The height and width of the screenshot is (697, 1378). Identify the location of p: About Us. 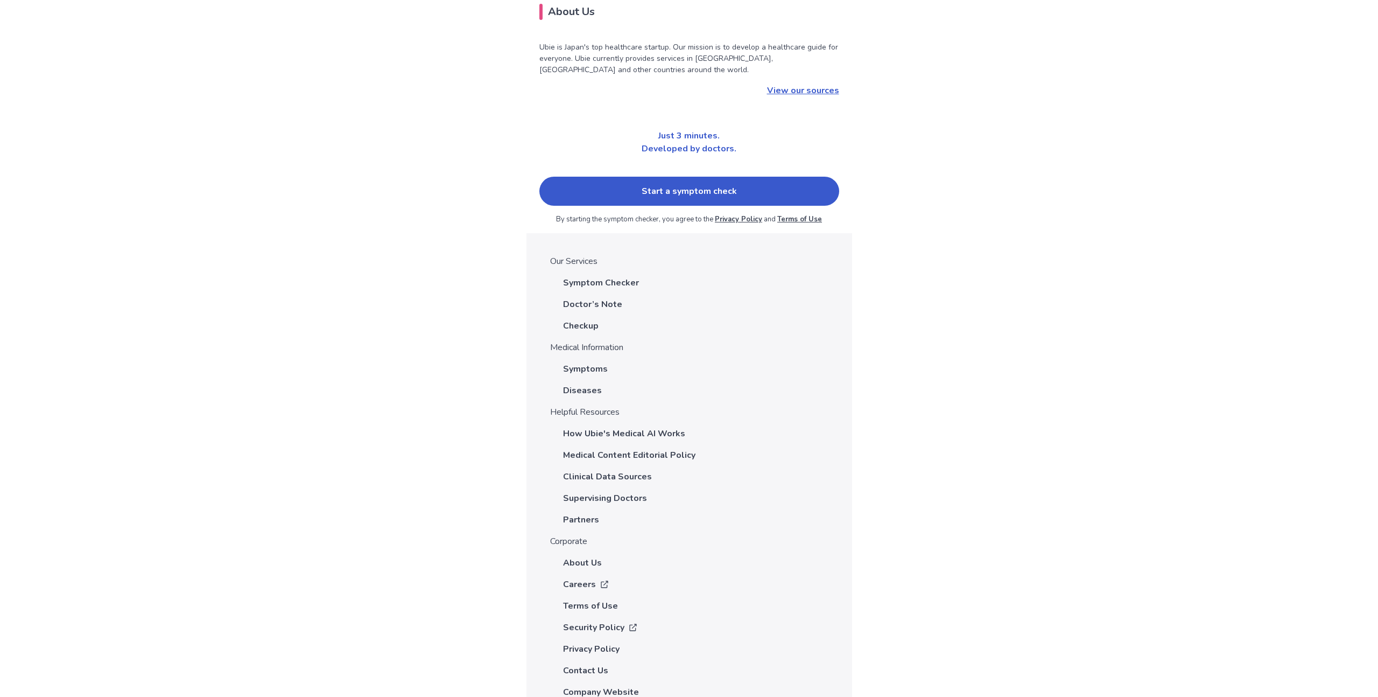
(582, 563).